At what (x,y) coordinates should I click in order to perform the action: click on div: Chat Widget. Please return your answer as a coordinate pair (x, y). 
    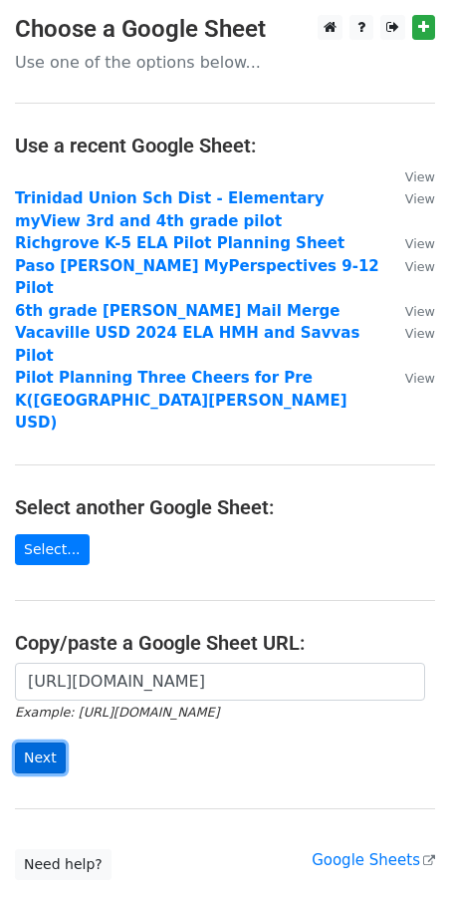
    Looking at the image, I should click on (401, 850).